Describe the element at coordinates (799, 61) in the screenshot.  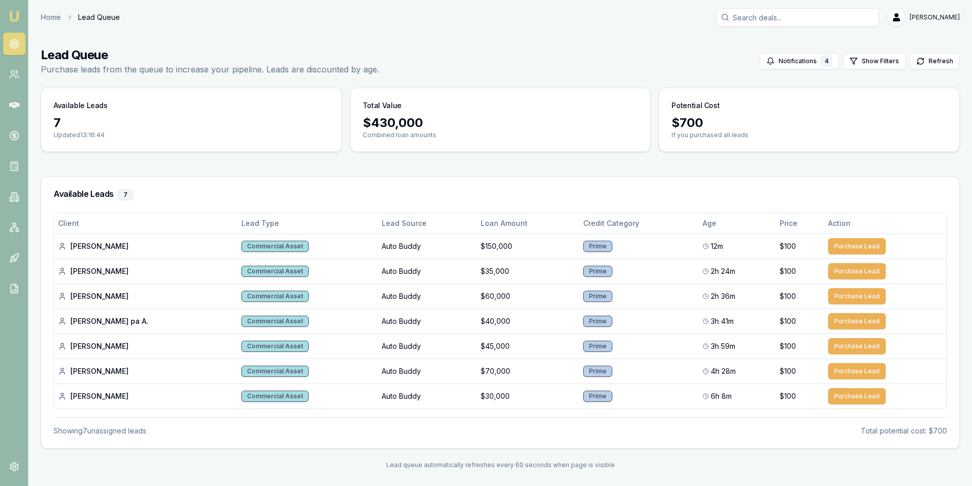
I see `button: Notifications4` at that location.